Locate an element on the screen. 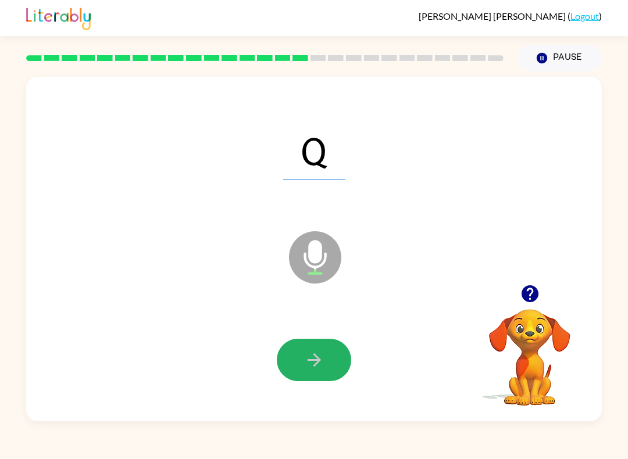  button: Pause is located at coordinates (559, 58).